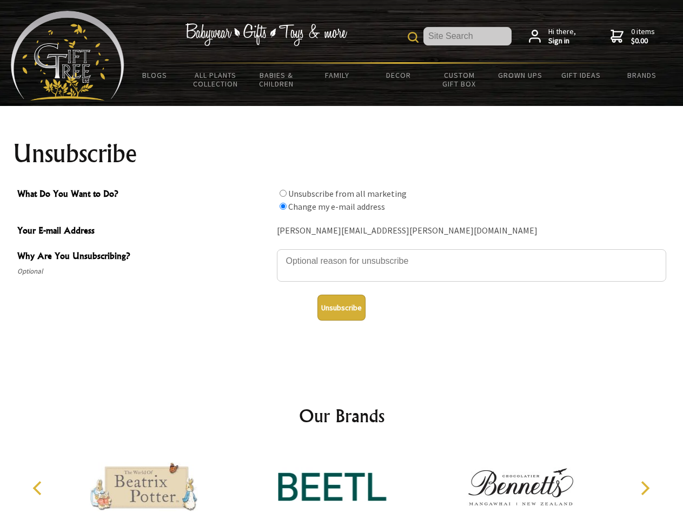 The image size is (683, 519). I want to click on a: Grown Ups, so click(520, 75).